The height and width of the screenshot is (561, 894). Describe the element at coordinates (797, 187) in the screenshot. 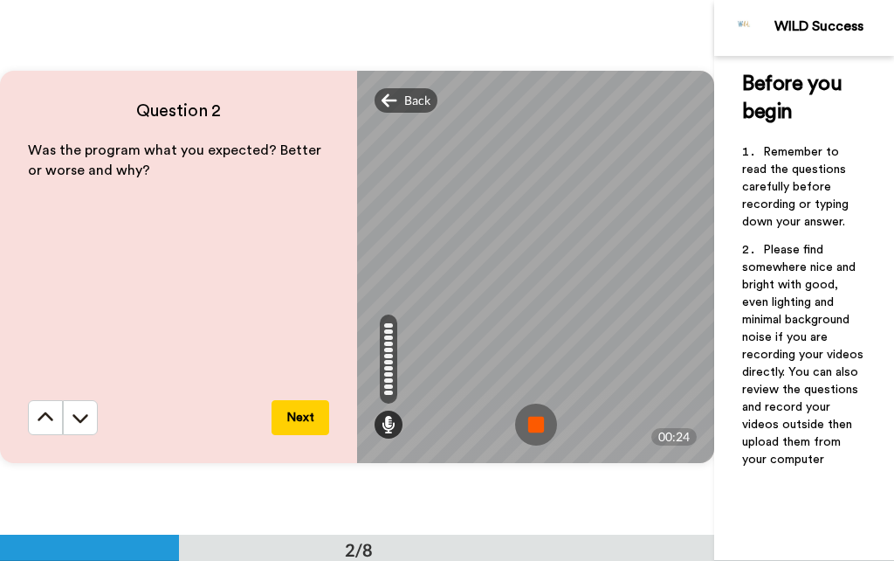

I see `span: Remember to read the questions carefully before recording or typing down your answer.` at that location.